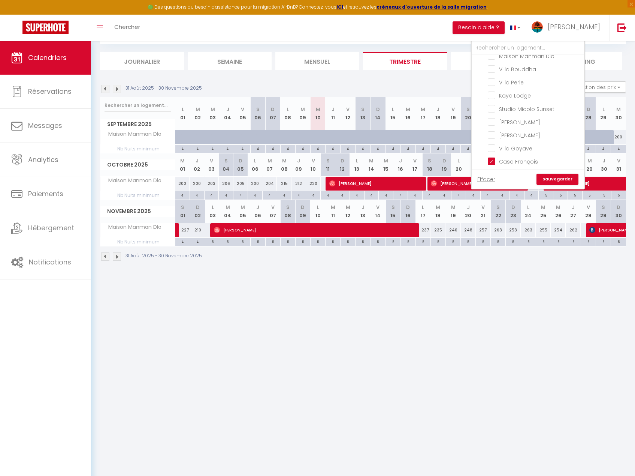  Describe the element at coordinates (429, 160) in the screenshot. I see `abbr: S` at that location.